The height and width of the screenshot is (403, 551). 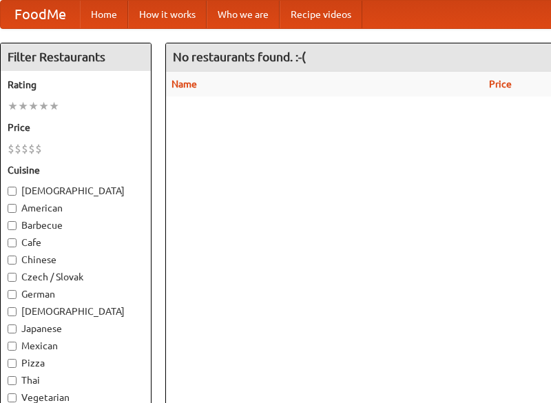 I want to click on input: Cafe, so click(x=12, y=242).